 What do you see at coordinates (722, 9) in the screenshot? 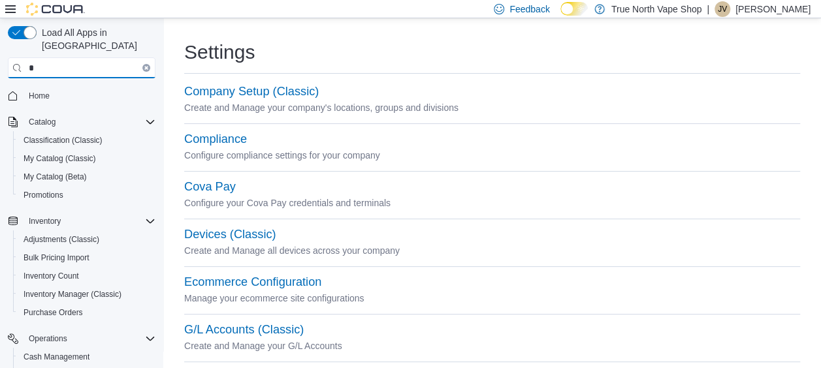
I see `span: JV` at bounding box center [722, 9].